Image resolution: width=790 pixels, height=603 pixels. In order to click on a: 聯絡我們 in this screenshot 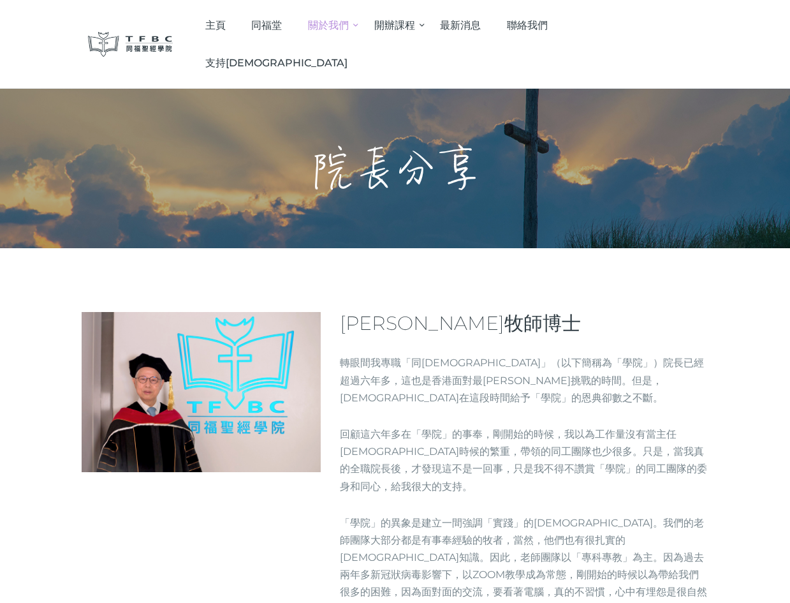, I will do `click(527, 25)`.